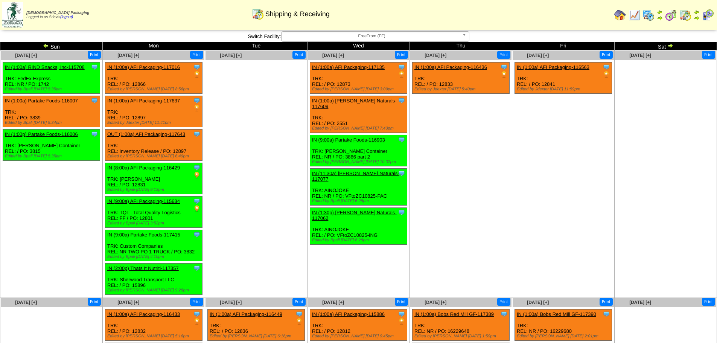  I want to click on div: TRK: REL: / PO: 12836, so click(256, 325).